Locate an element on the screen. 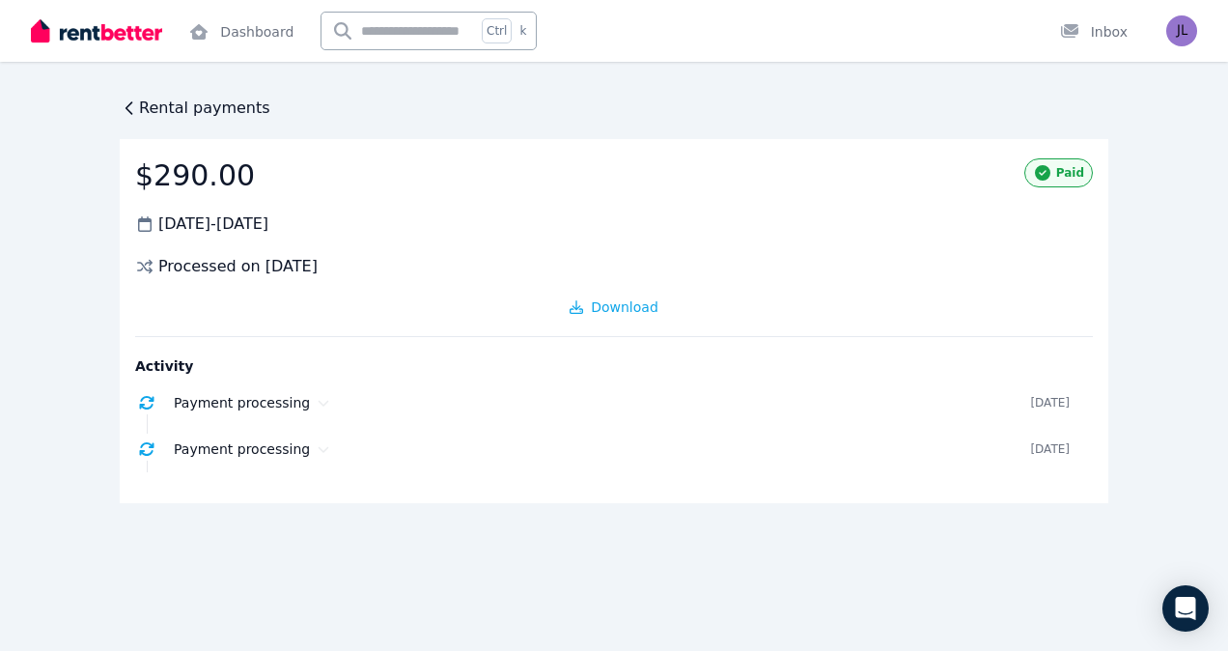 The width and height of the screenshot is (1228, 651). span: Ctrl is located at coordinates (496, 31).